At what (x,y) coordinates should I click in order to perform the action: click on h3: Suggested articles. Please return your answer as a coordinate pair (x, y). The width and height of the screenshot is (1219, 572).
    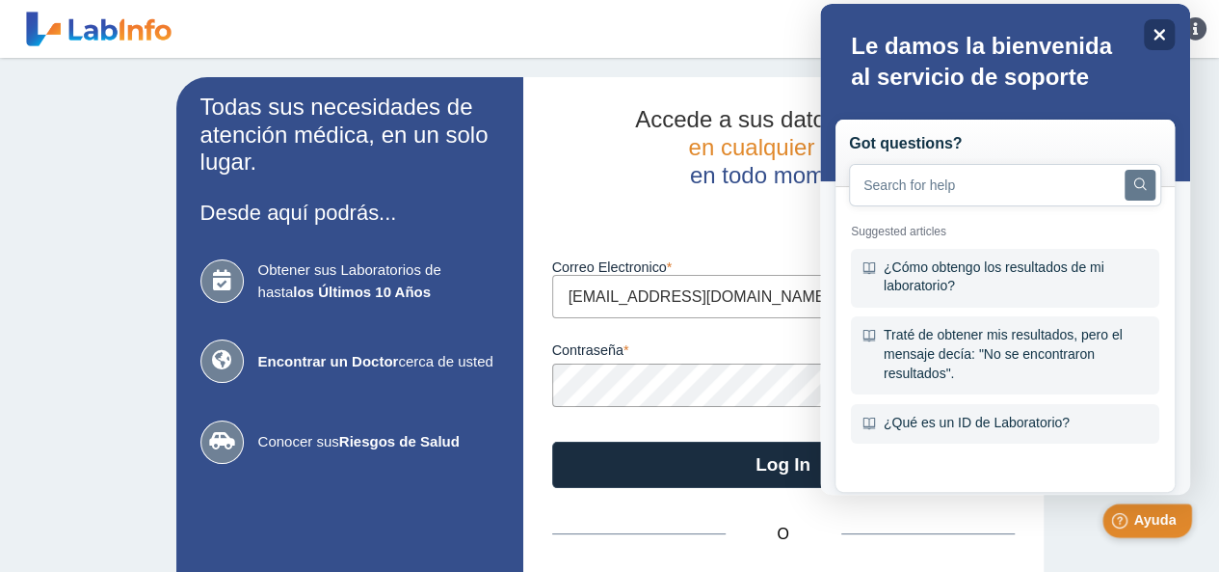
    Looking at the image, I should click on (185, 227).